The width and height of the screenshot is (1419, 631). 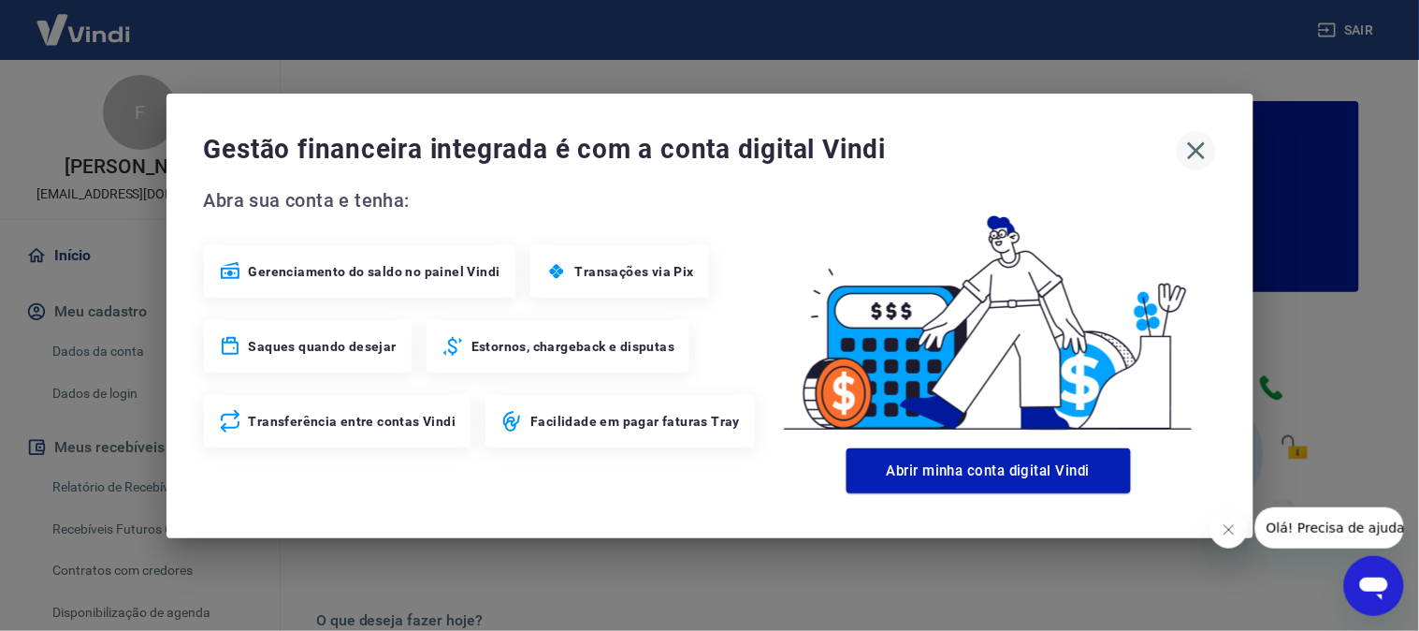 What do you see at coordinates (353, 421) in the screenshot?
I see `span: Transferência entre contas Vindi` at bounding box center [353, 421].